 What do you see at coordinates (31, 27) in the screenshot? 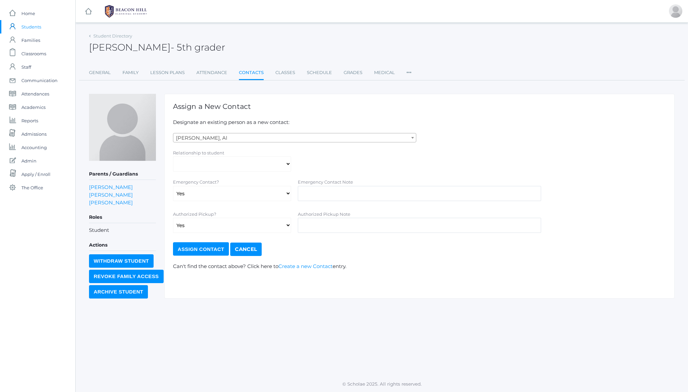
I see `span: Students` at bounding box center [31, 27].